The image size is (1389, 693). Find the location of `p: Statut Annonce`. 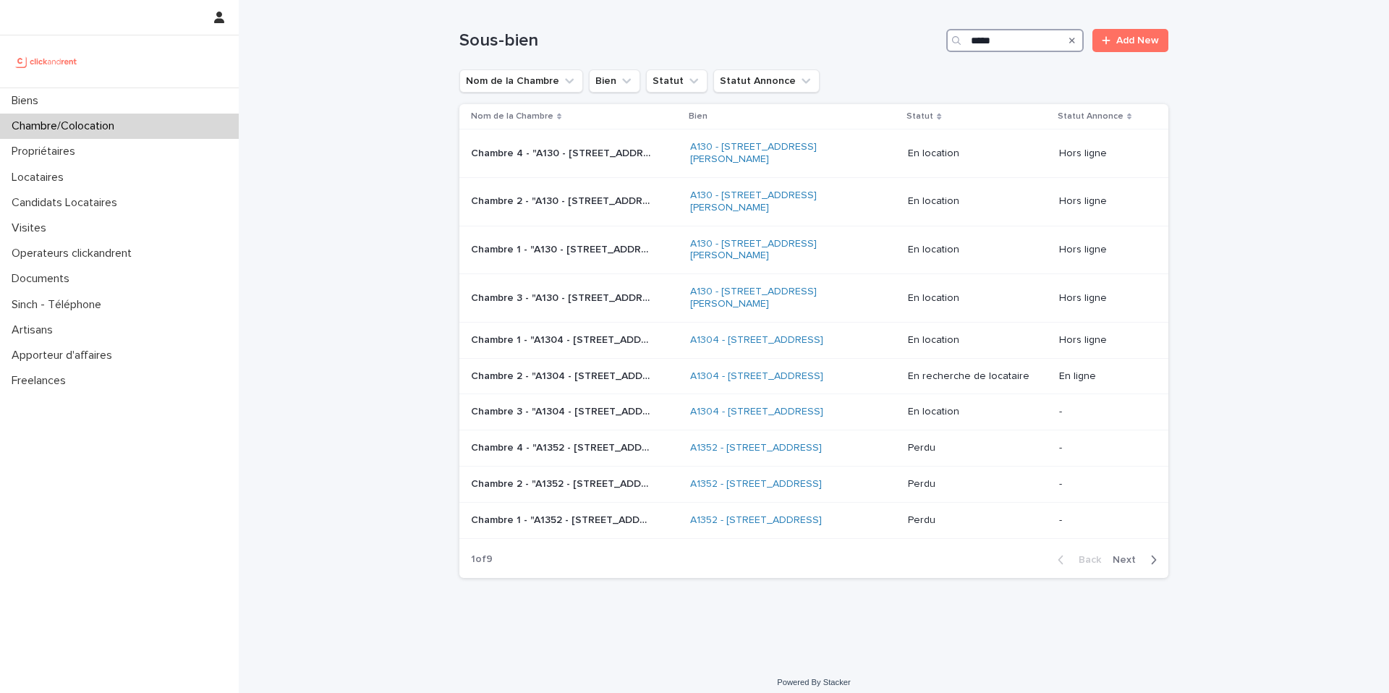

p: Statut Annonce is located at coordinates (1091, 117).